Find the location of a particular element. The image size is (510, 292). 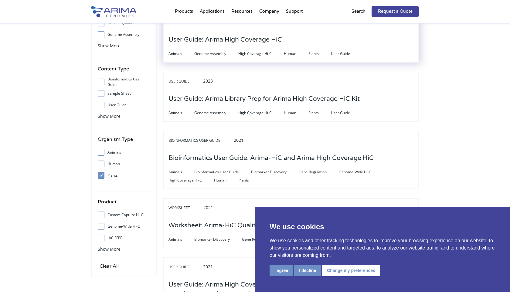

label: Genome-Wide Hi-C is located at coordinates (124, 227).